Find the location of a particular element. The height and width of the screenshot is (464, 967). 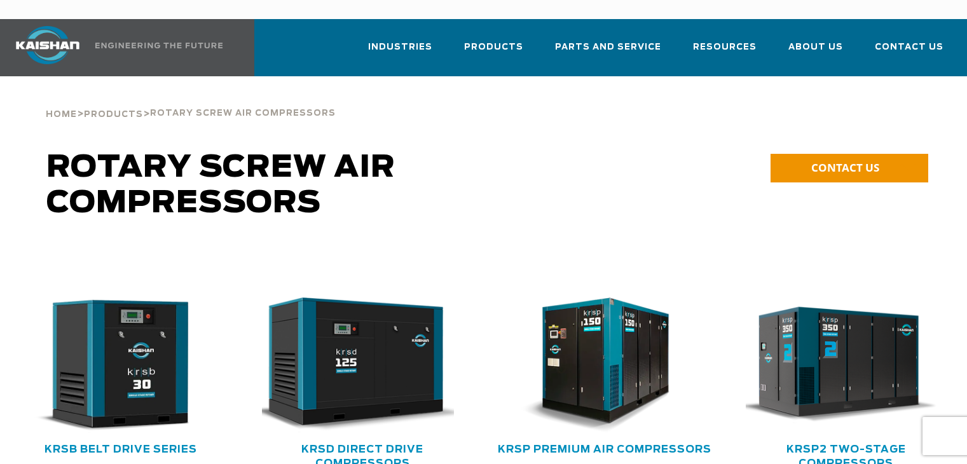

a: Industries is located at coordinates (400, 52).